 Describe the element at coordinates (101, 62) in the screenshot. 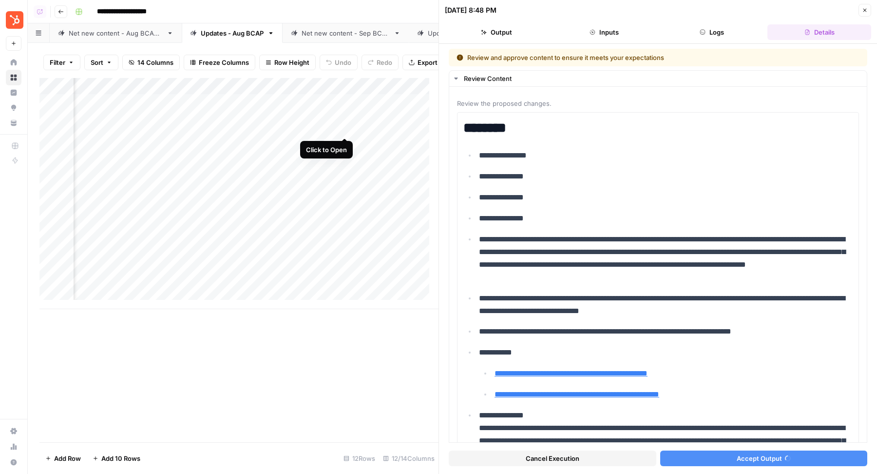

I see `button: Sort` at that location.